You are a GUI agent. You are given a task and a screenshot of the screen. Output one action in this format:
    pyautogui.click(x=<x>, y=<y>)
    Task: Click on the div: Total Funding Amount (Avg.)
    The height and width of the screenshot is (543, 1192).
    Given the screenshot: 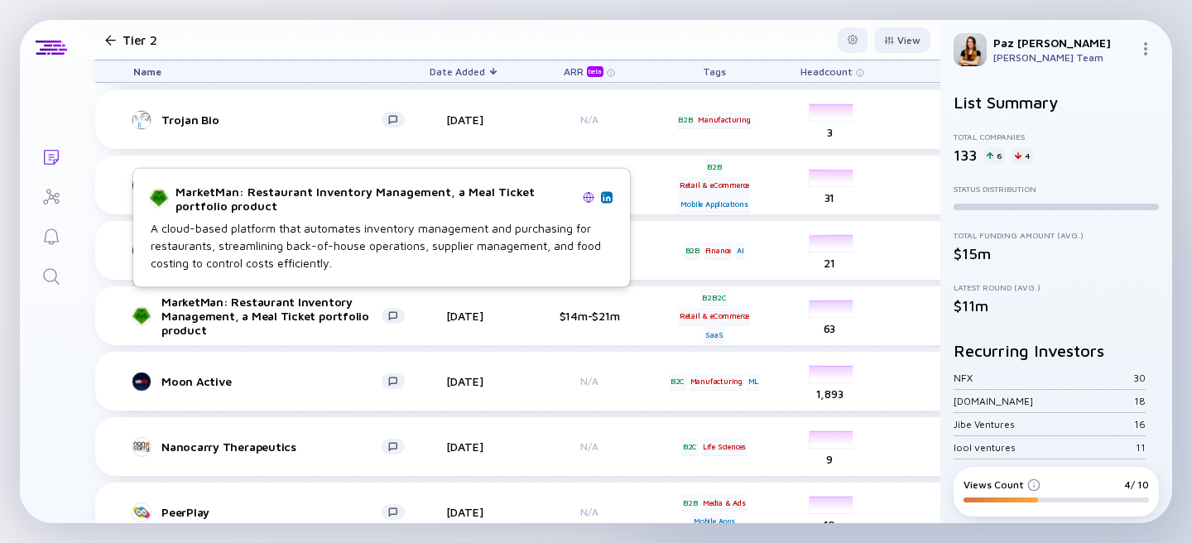 What is the action you would take?
    pyautogui.click(x=1056, y=235)
    